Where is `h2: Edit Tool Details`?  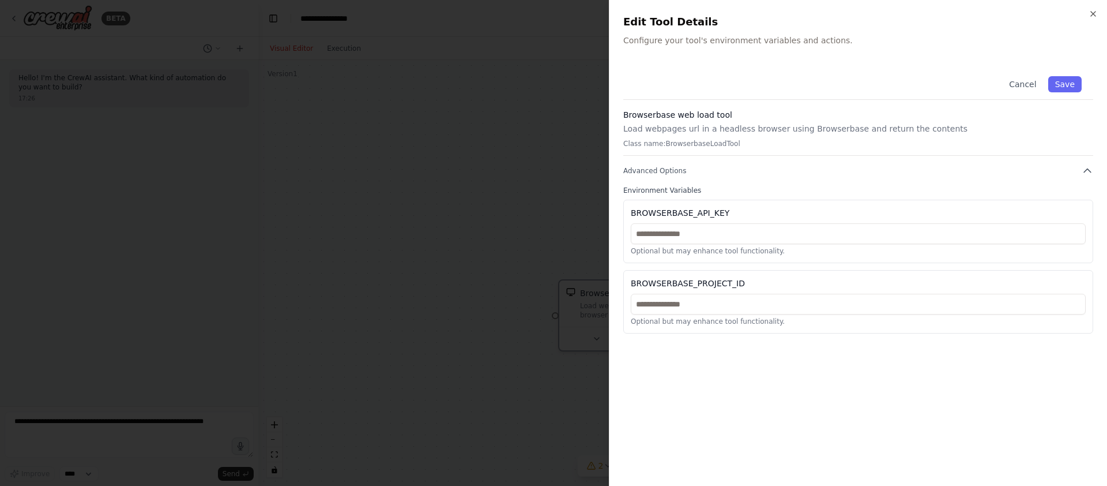 h2: Edit Tool Details is located at coordinates (858, 22).